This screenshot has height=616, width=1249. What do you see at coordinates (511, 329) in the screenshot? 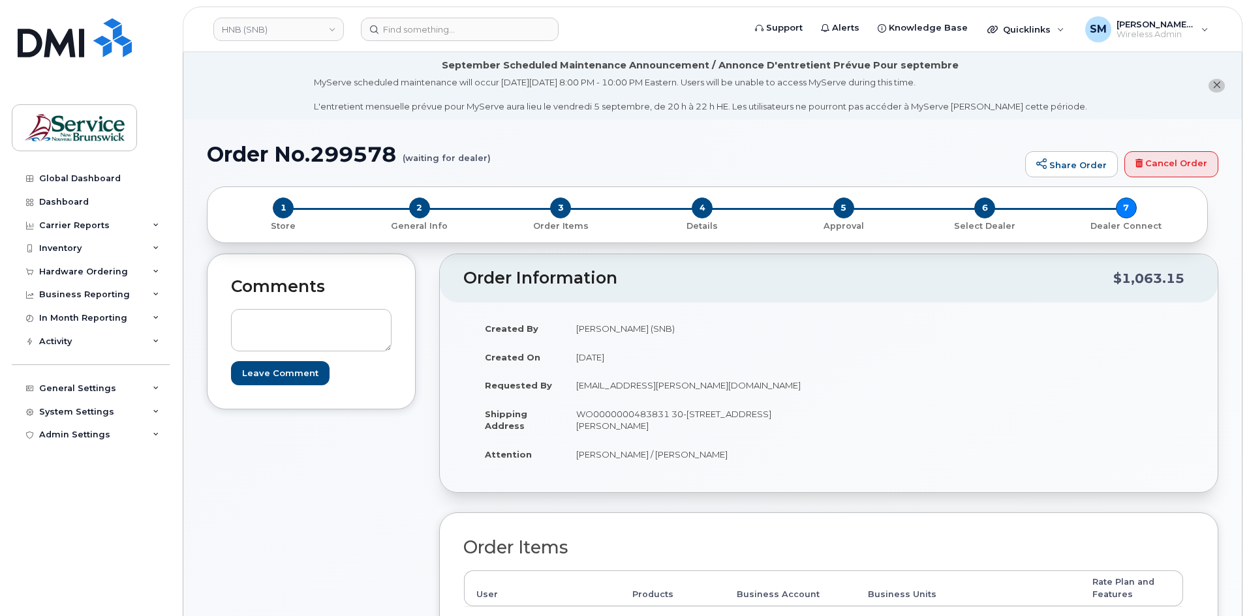
I see `strong: Created By` at bounding box center [511, 329].